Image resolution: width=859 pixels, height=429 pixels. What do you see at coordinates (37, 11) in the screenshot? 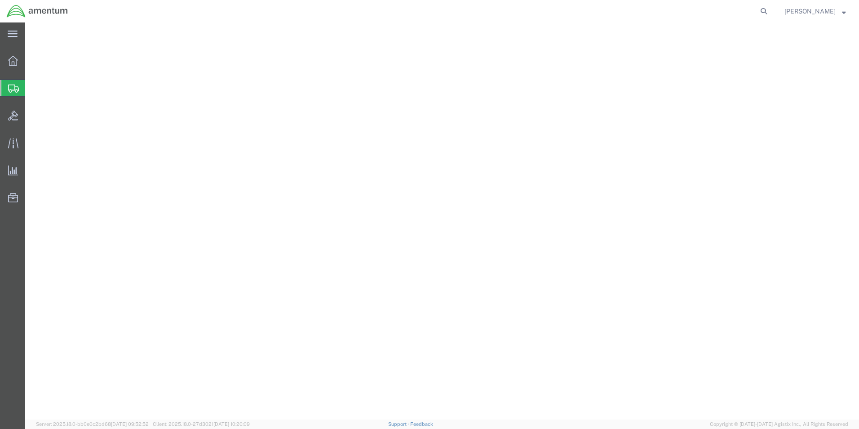
I see `img: logo` at bounding box center [37, 11].